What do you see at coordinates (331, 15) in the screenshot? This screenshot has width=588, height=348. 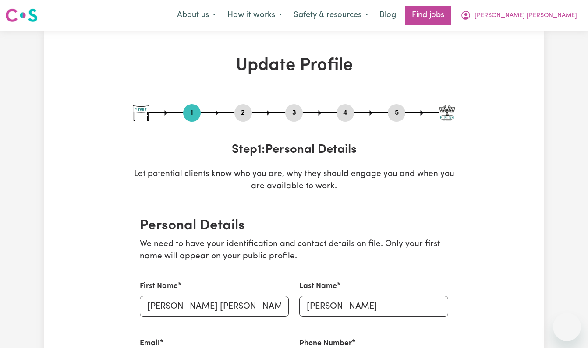 I see `button: Safety & resources` at bounding box center [331, 15].